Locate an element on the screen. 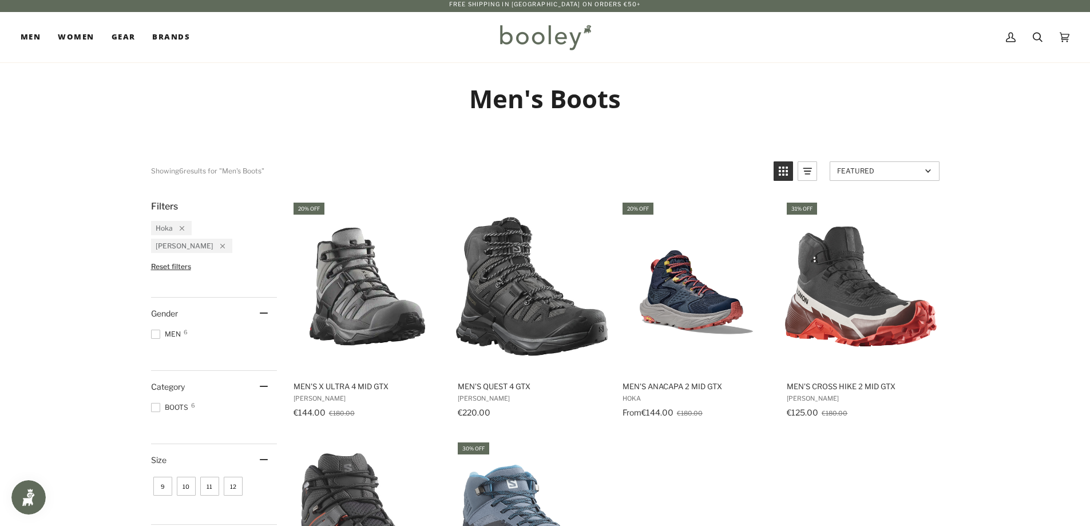 The width and height of the screenshot is (1090, 526). img: Booley is located at coordinates (545, 37).